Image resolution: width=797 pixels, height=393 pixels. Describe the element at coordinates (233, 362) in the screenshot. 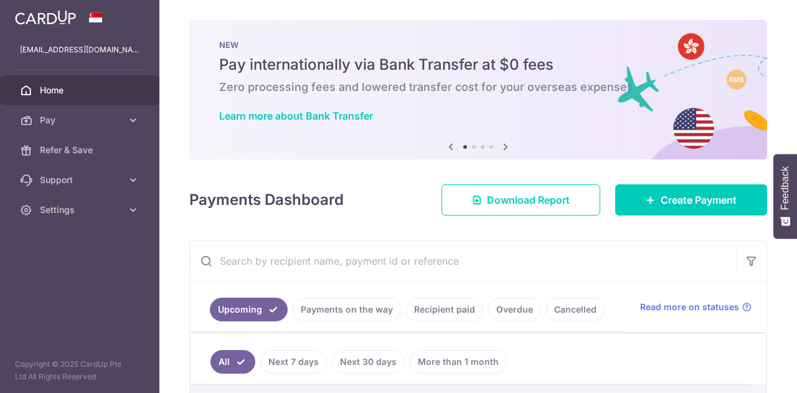

I see `a: All` at that location.